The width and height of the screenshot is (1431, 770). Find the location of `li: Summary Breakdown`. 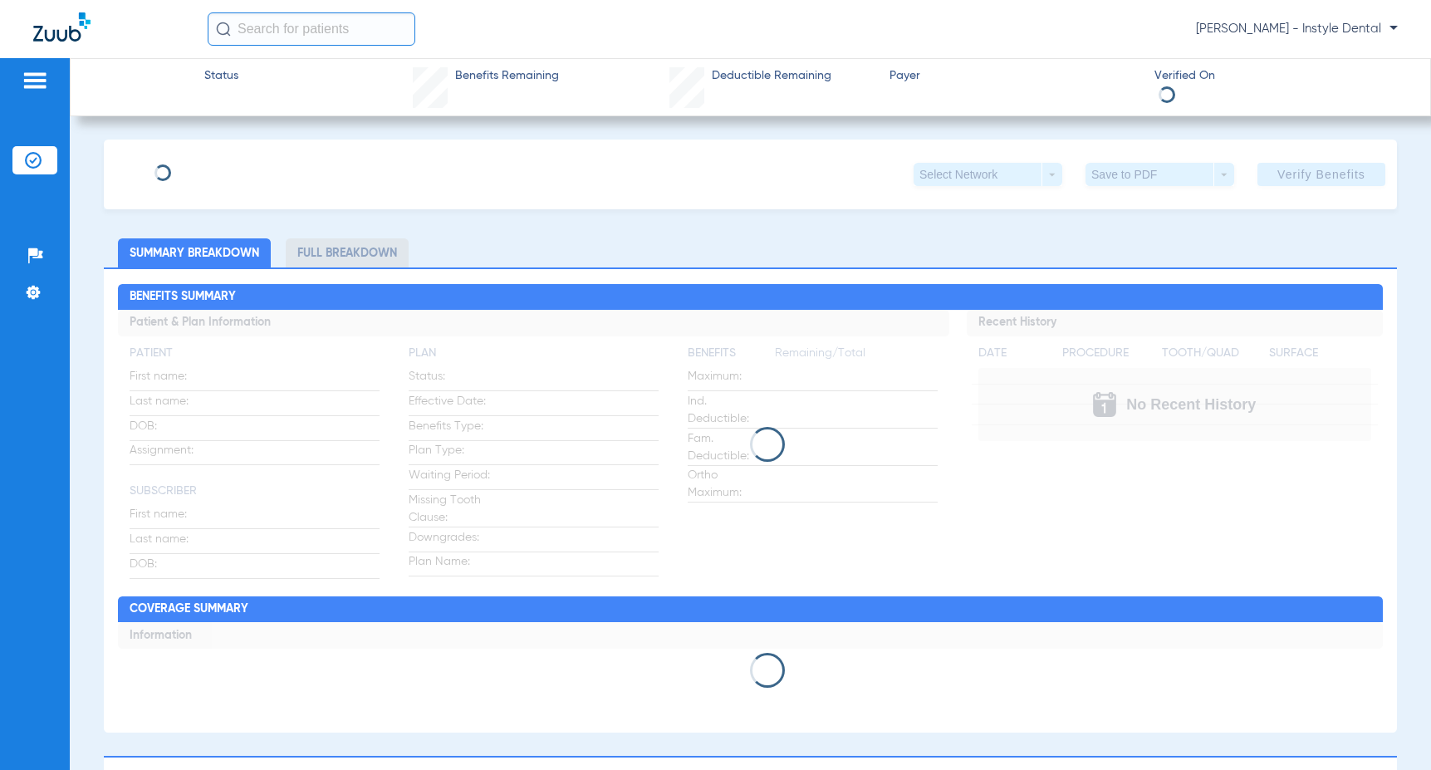

li: Summary Breakdown is located at coordinates (194, 253).